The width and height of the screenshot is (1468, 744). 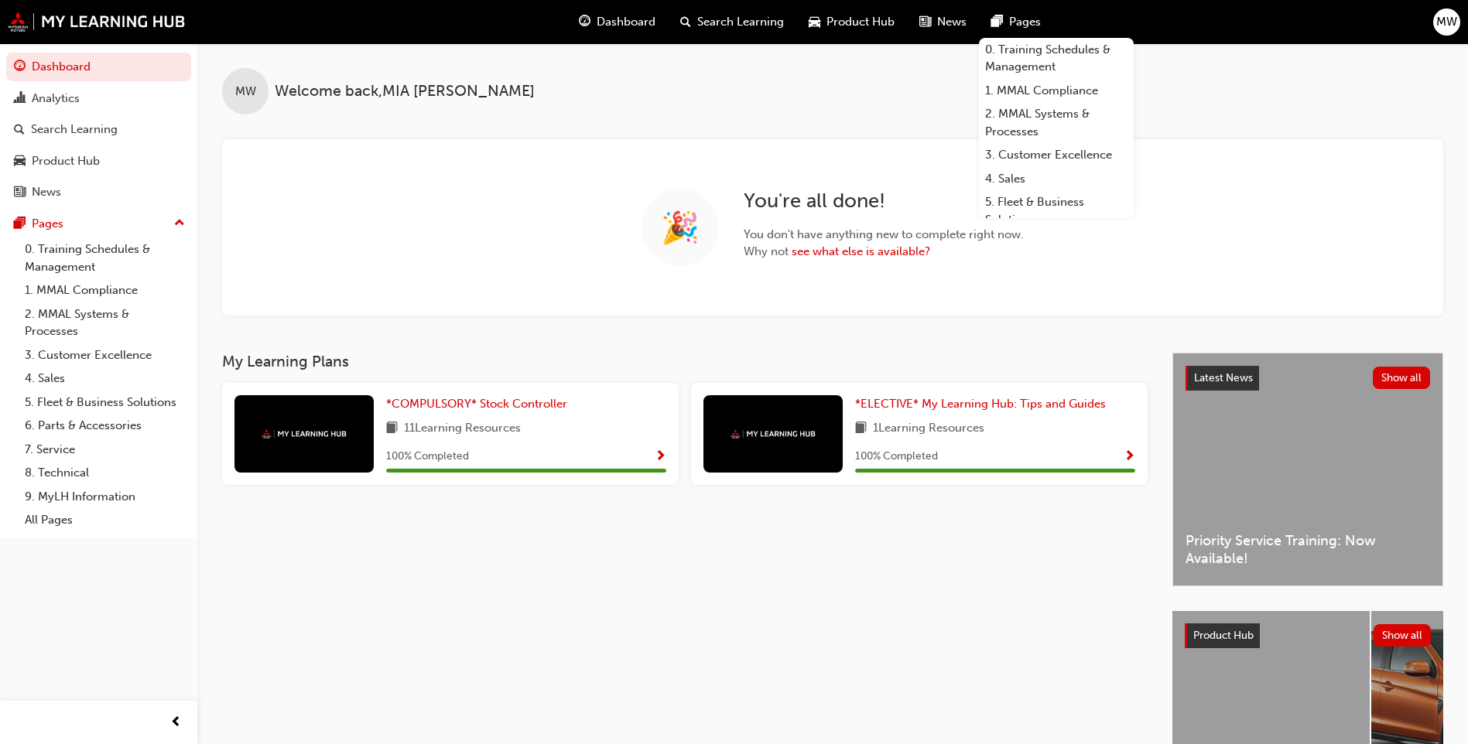 What do you see at coordinates (1223, 378) in the screenshot?
I see `span: Latest News` at bounding box center [1223, 378].